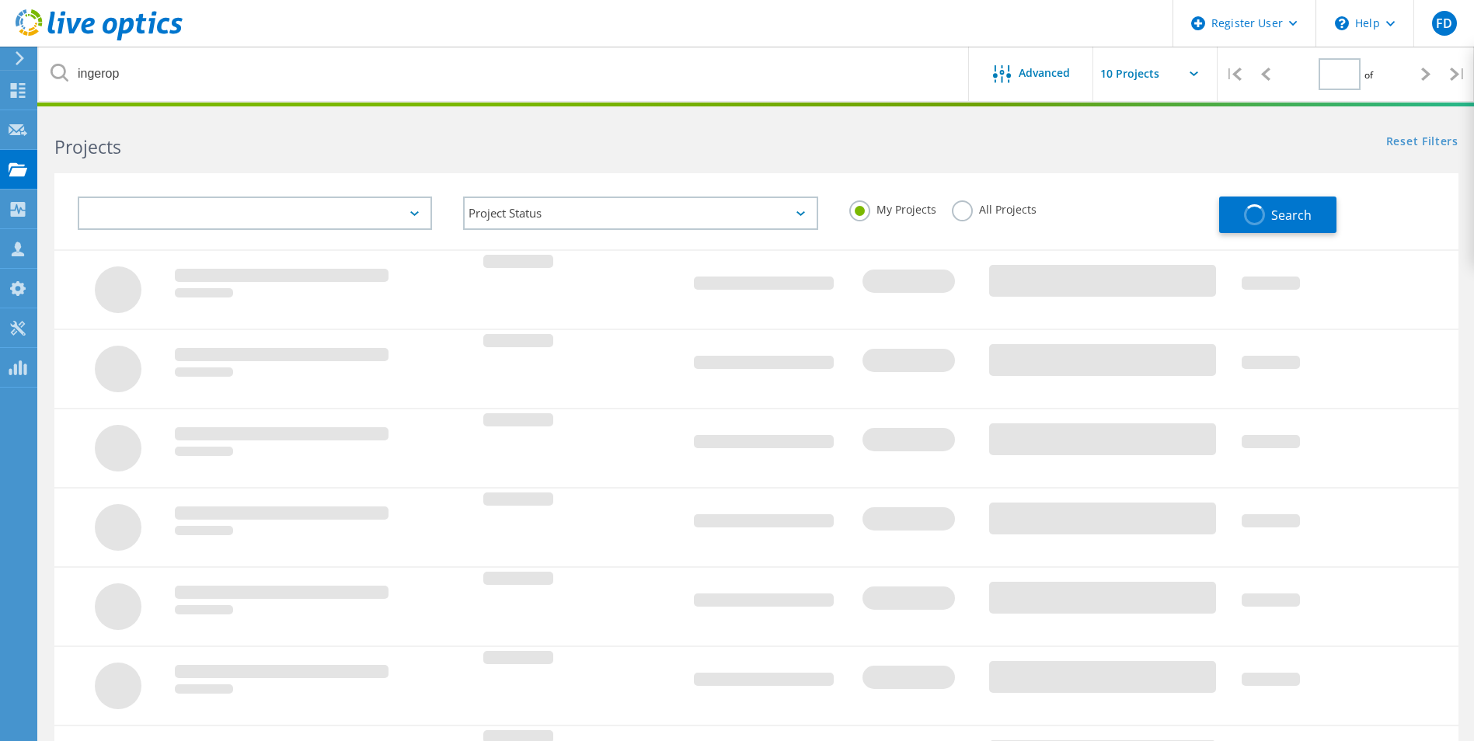 This screenshot has height=741, width=1474. Describe the element at coordinates (1443, 23) in the screenshot. I see `span: FD` at that location.